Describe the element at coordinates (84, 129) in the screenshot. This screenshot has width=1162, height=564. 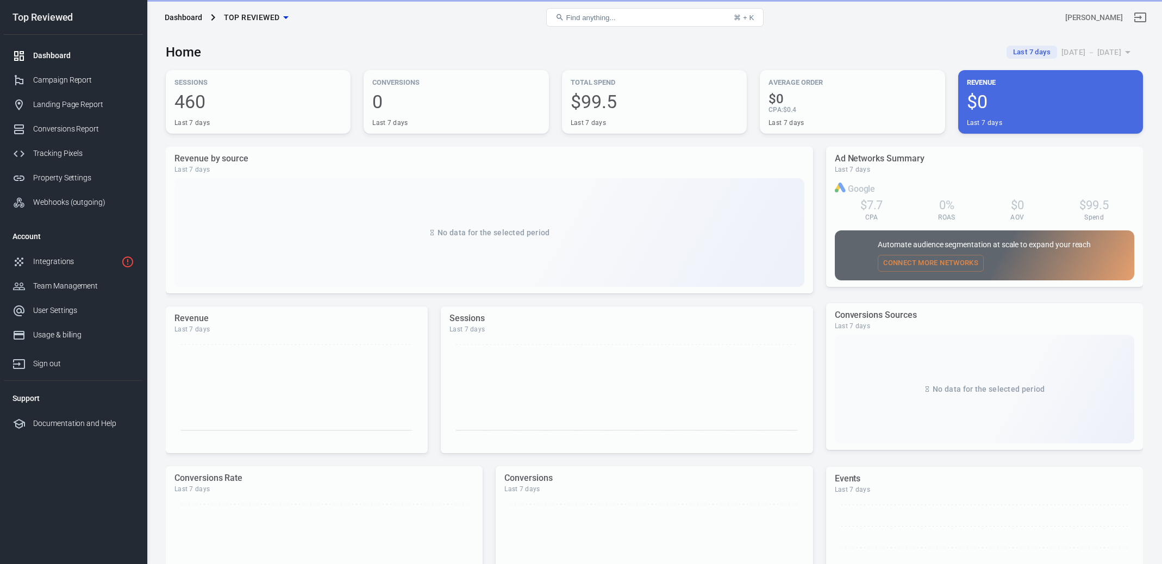
I see `div: Conversions Report` at that location.